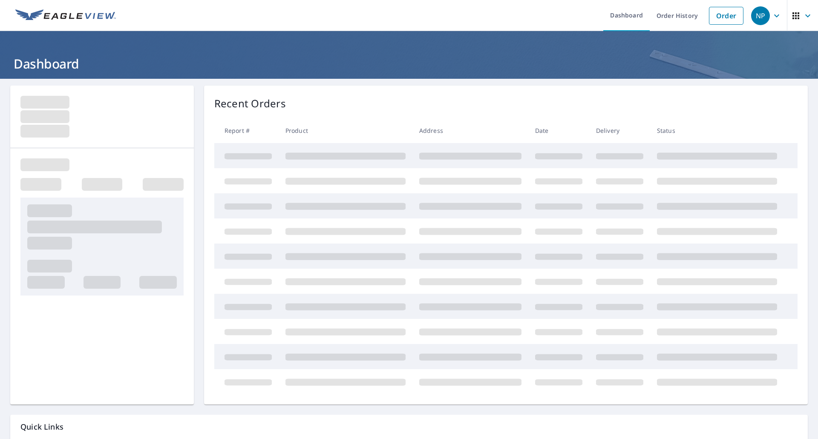 This screenshot has height=439, width=818. I want to click on img: EV Logo, so click(66, 16).